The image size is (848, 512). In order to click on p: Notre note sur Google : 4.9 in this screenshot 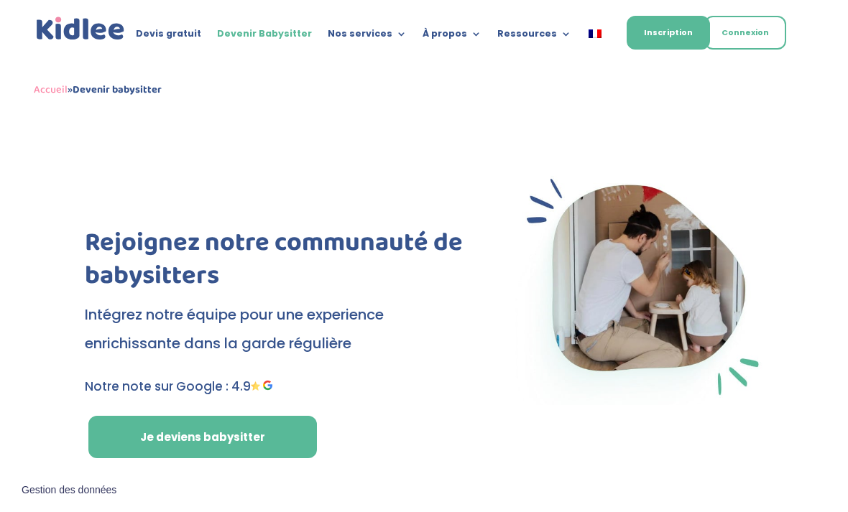, I will do `click(281, 387)`.